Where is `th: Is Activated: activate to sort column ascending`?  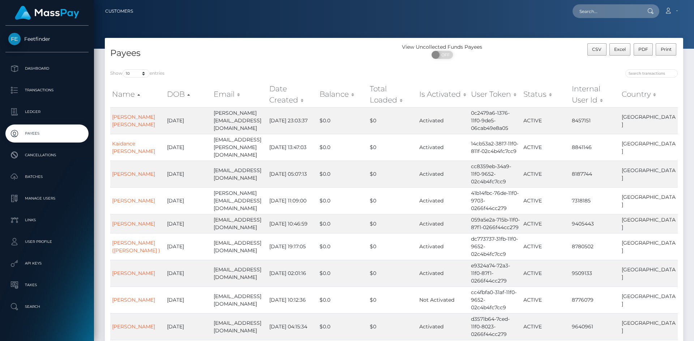 th: Is Activated: activate to sort column ascending is located at coordinates (443, 94).